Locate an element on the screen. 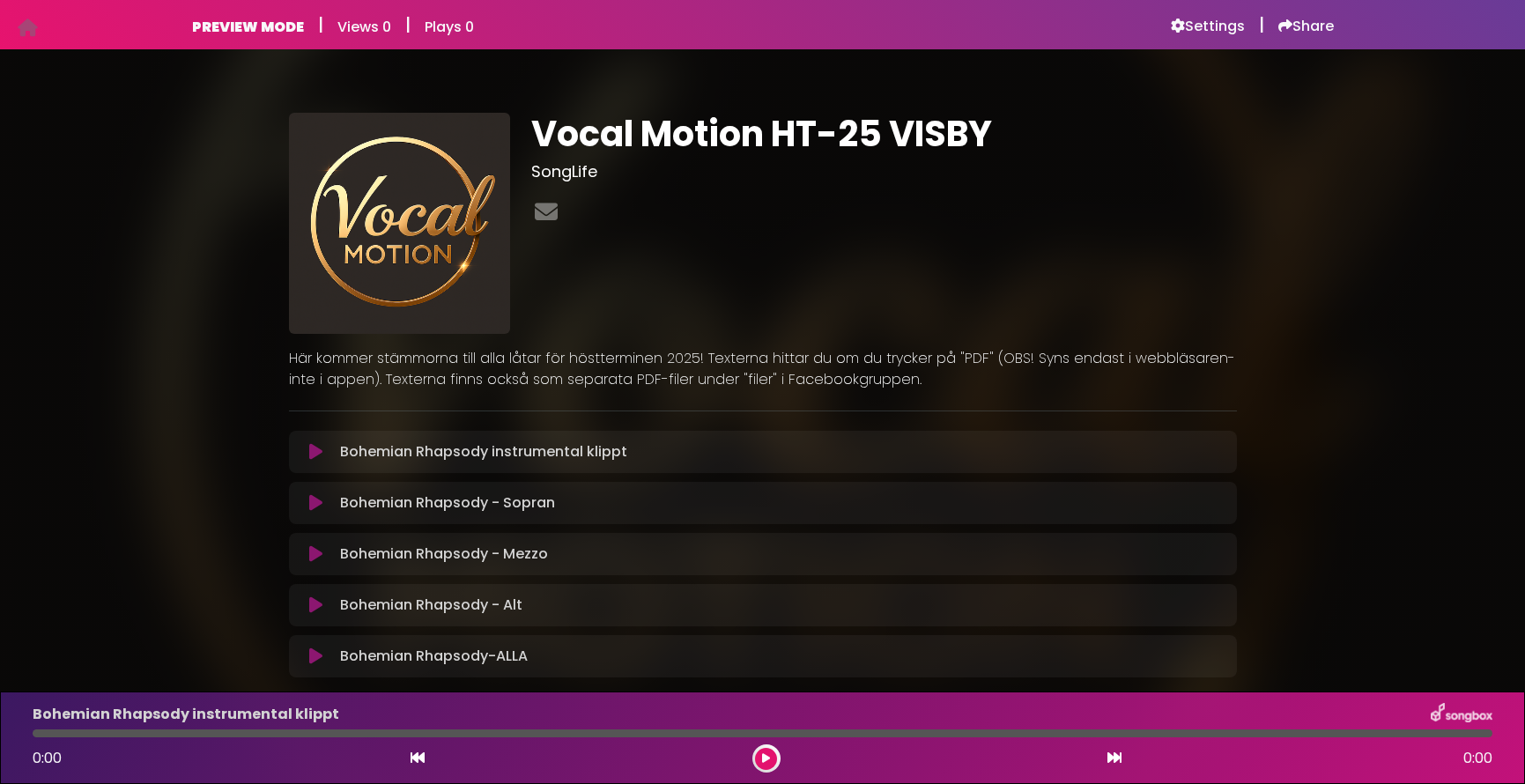  h6: Views 0 is located at coordinates (363, 27).